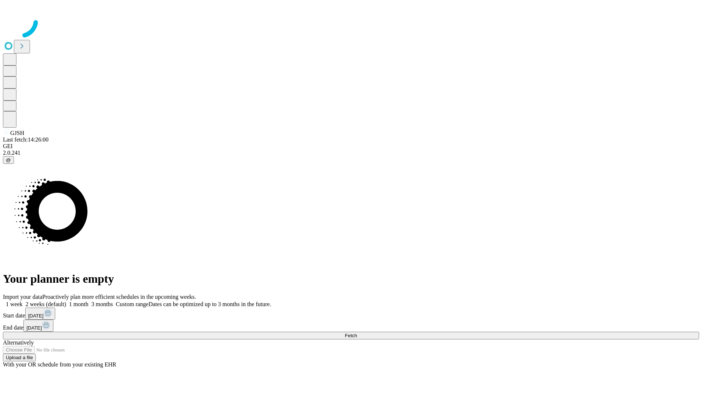 The height and width of the screenshot is (395, 702). What do you see at coordinates (19, 357) in the screenshot?
I see `button: Upload a file` at bounding box center [19, 357].